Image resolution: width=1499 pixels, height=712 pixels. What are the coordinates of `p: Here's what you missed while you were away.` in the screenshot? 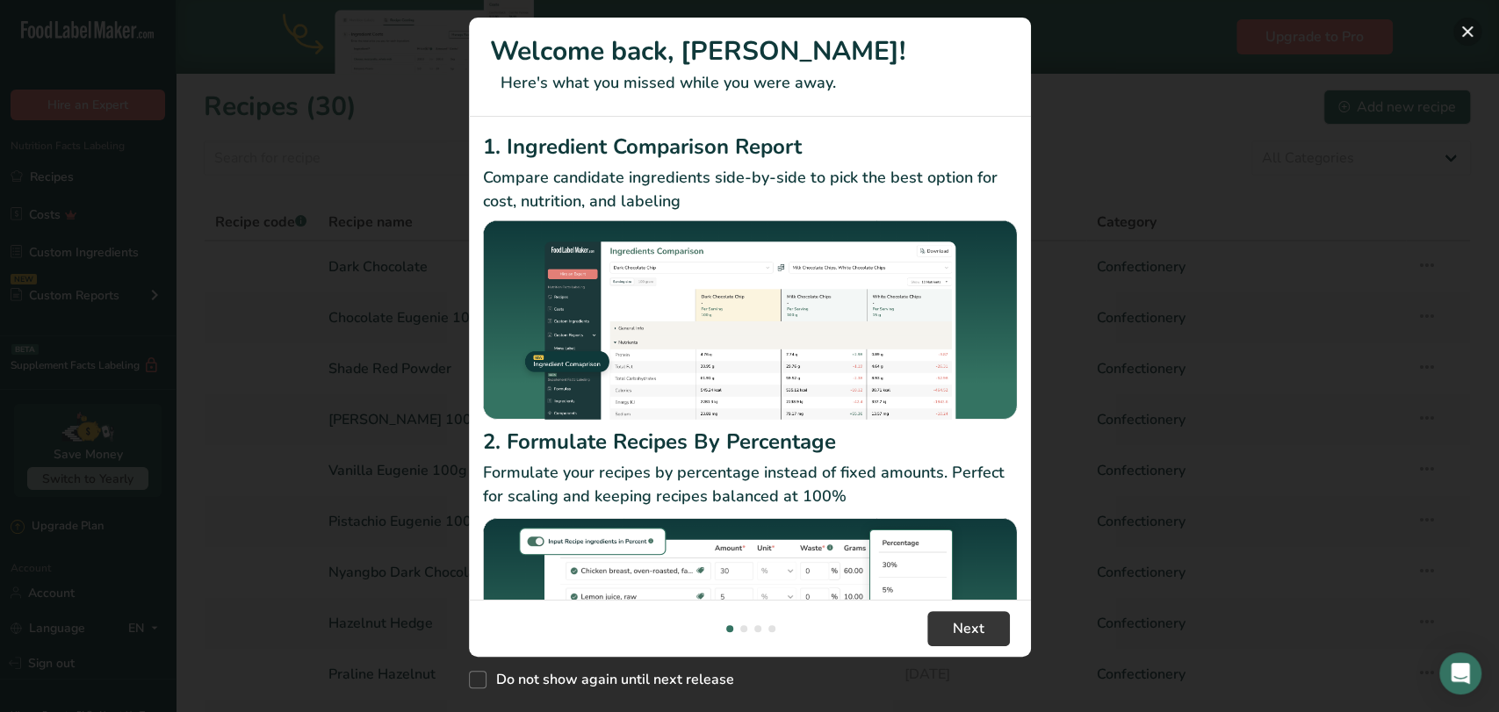 It's located at (750, 83).